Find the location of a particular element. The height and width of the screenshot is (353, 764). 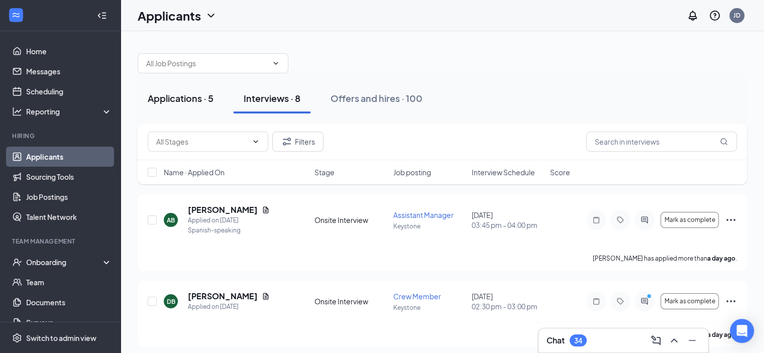

div: Offers and hires · 100 is located at coordinates (376, 98).